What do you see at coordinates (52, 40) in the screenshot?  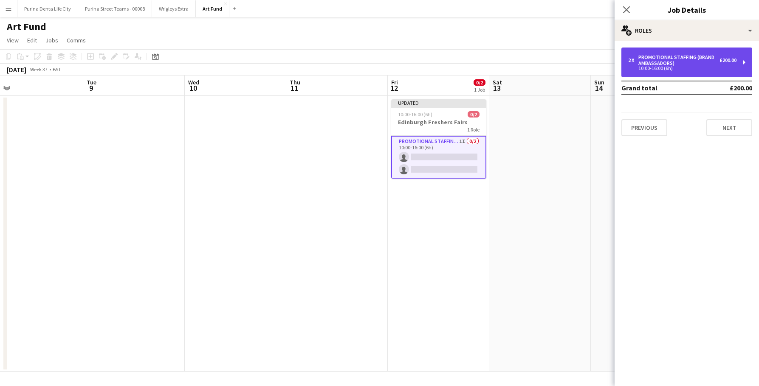 I see `span: Jobs` at bounding box center [52, 40].